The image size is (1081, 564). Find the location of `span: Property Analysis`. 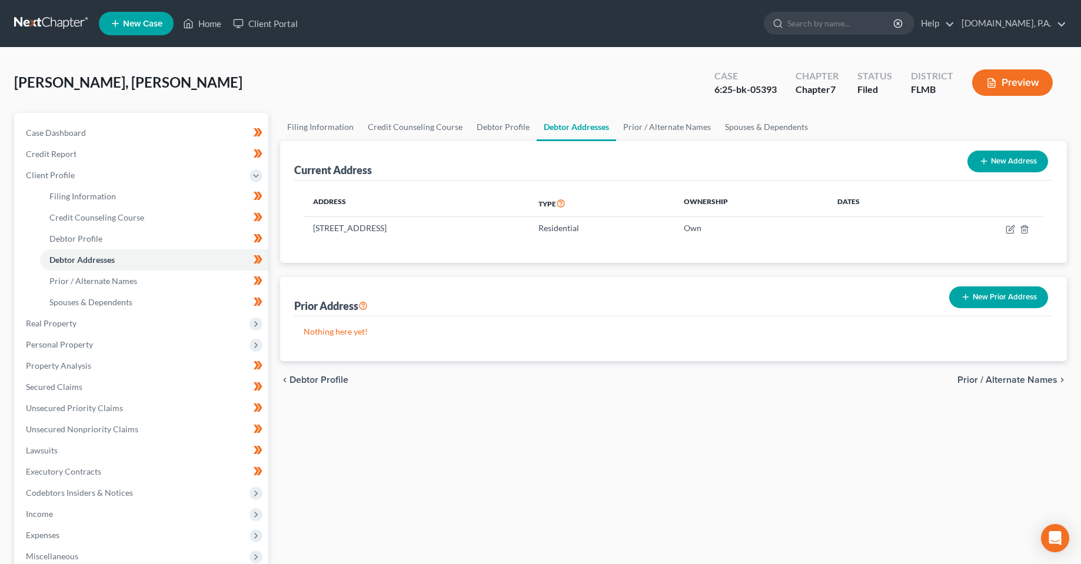

span: Property Analysis is located at coordinates (58, 365).